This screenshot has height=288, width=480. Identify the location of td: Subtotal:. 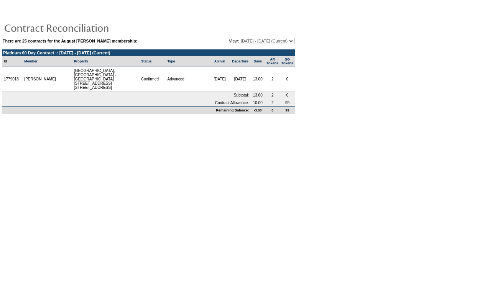
(126, 96).